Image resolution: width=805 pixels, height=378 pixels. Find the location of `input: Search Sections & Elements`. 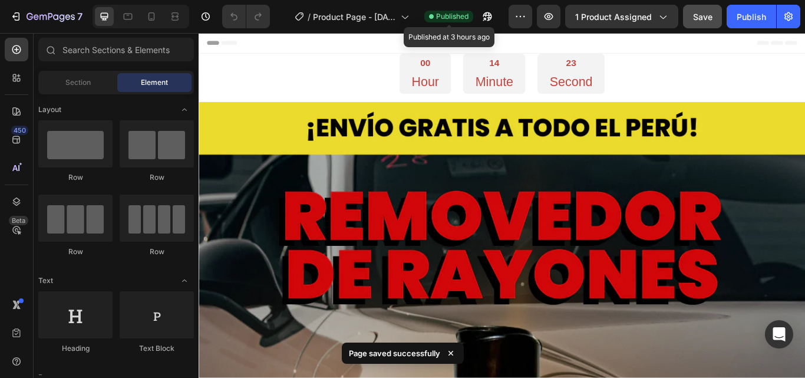

input: Search Sections & Elements is located at coordinates (116, 50).